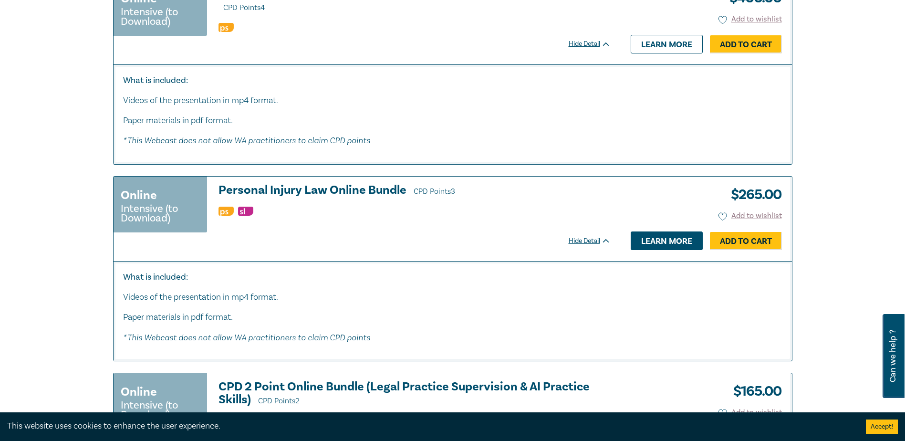 The height and width of the screenshot is (441, 905). Describe the element at coordinates (882, 427) in the screenshot. I see `button: Accept cookies` at that location.